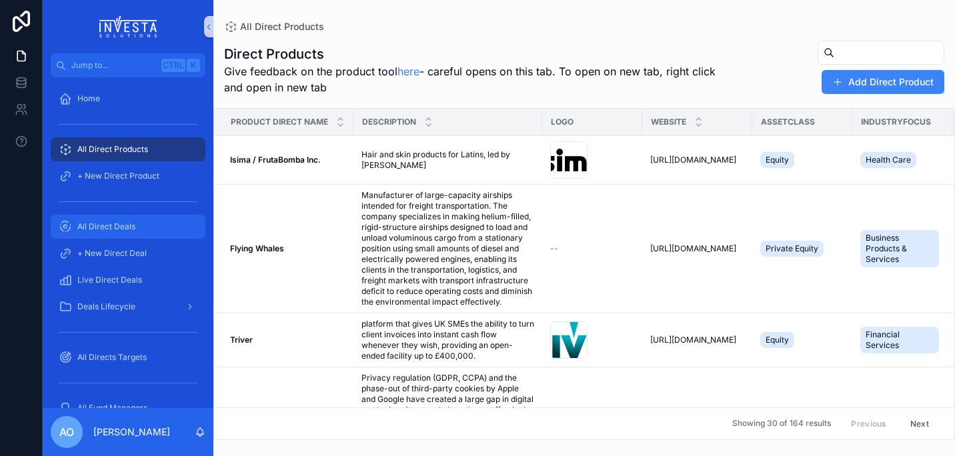 This screenshot has height=456, width=955. Describe the element at coordinates (241, 339) in the screenshot. I see `strong: Triver` at that location.